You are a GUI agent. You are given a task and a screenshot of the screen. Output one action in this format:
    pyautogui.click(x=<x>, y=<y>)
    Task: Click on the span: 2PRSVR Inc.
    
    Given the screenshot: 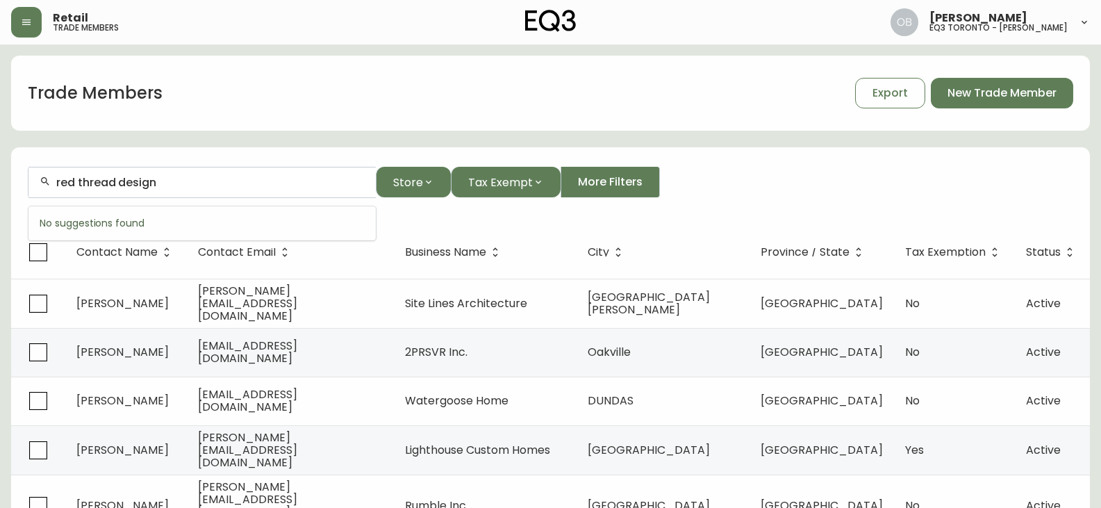 What is the action you would take?
    pyautogui.click(x=436, y=351)
    